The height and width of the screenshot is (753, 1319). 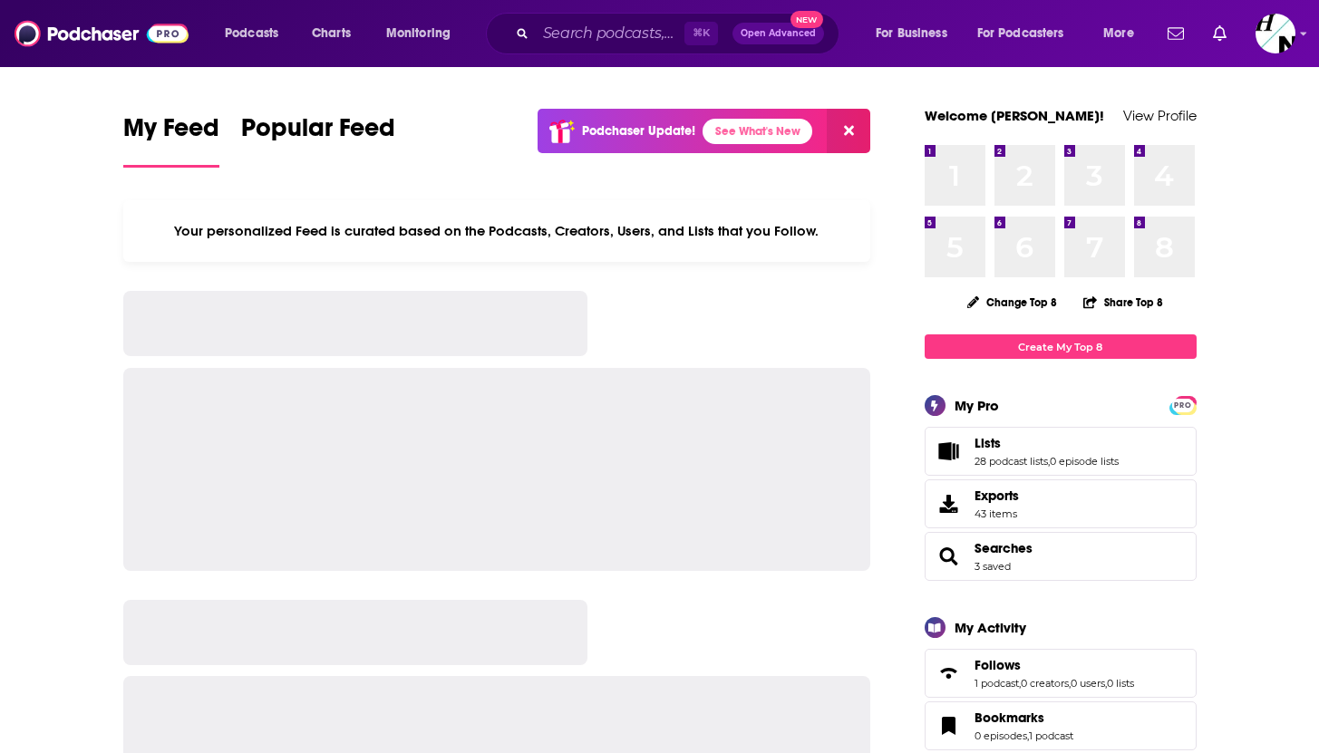 I want to click on span: Open Advanced, so click(x=778, y=34).